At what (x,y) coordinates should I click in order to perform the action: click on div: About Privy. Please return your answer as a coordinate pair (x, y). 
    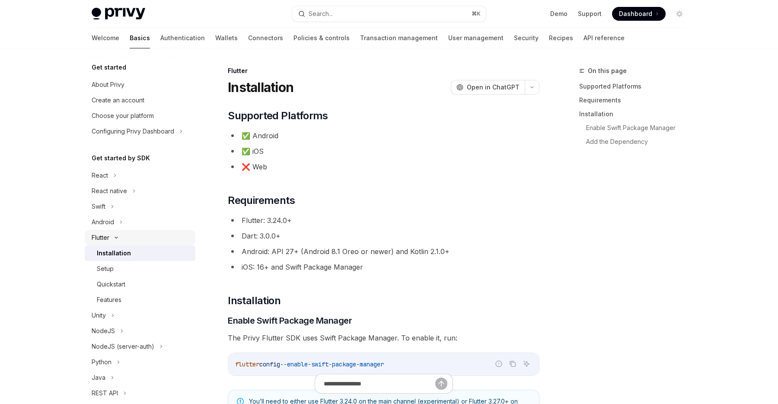
    Looking at the image, I should click on (108, 85).